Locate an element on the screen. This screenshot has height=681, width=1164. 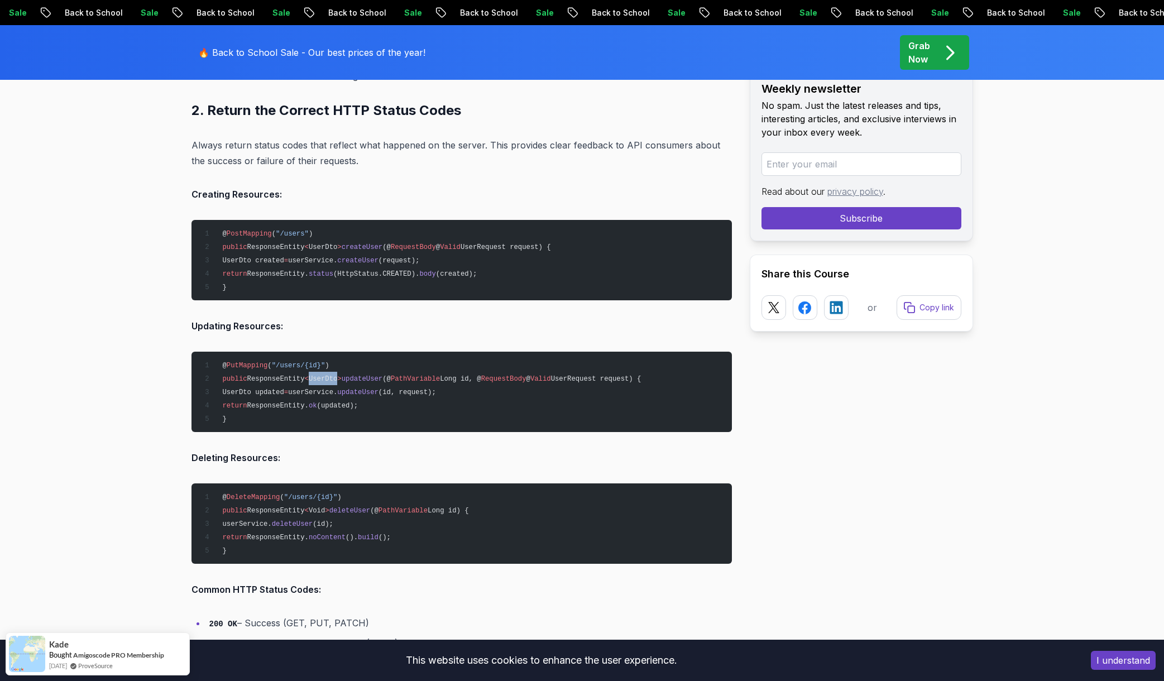
button: Copy link is located at coordinates (929, 307).